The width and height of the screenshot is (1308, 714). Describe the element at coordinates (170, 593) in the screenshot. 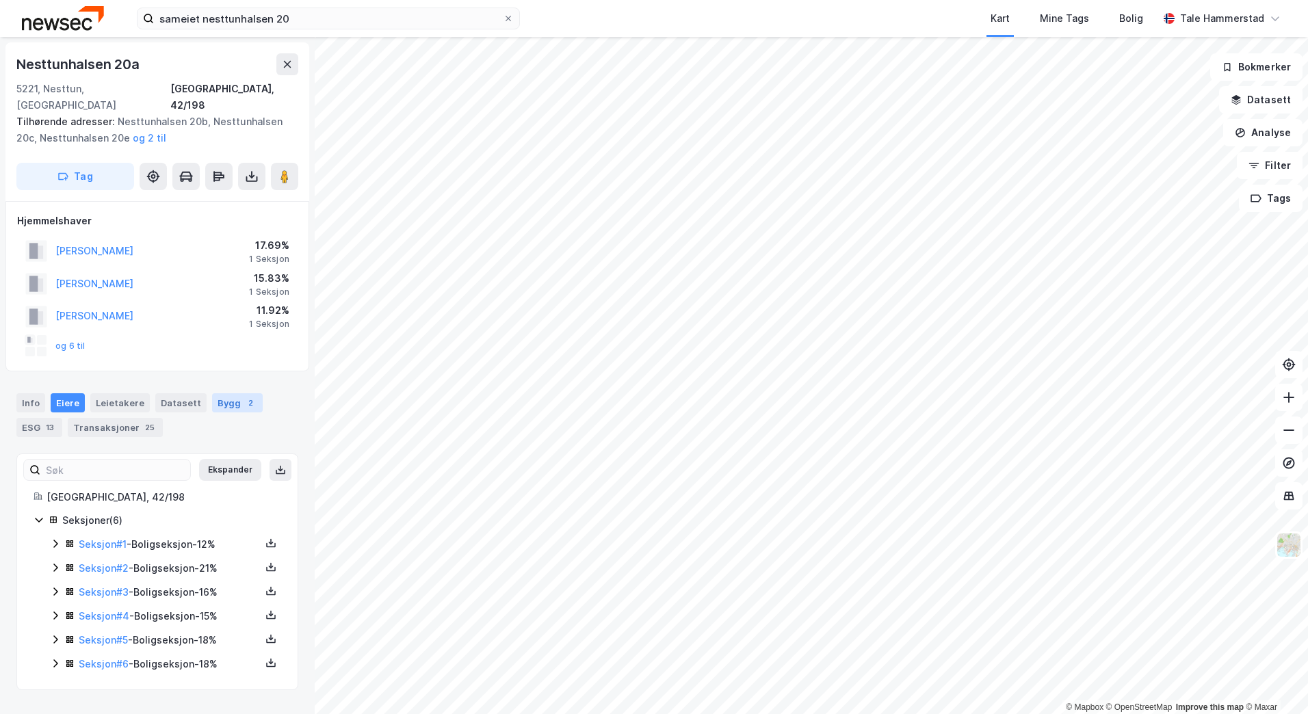

I see `div: - Boligseksjon - 16%` at that location.